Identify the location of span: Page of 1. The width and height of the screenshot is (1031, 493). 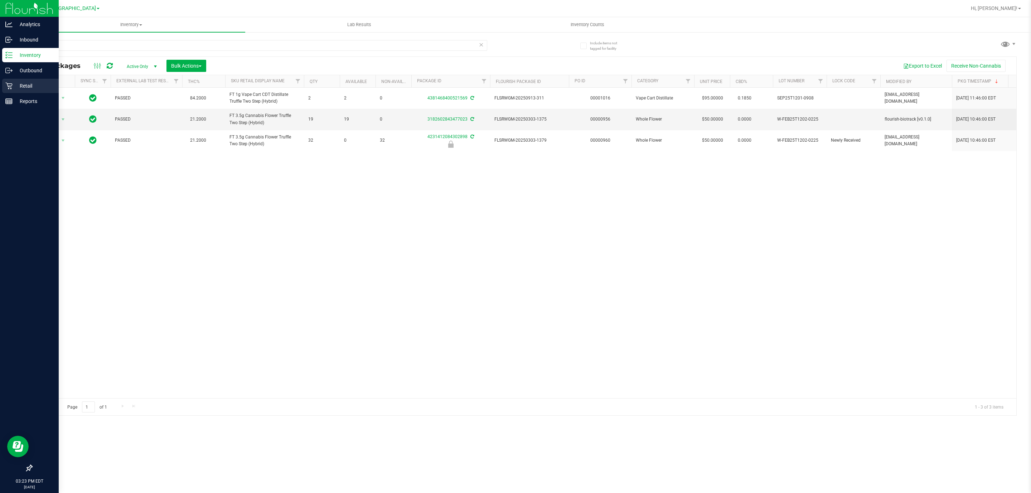
(87, 407).